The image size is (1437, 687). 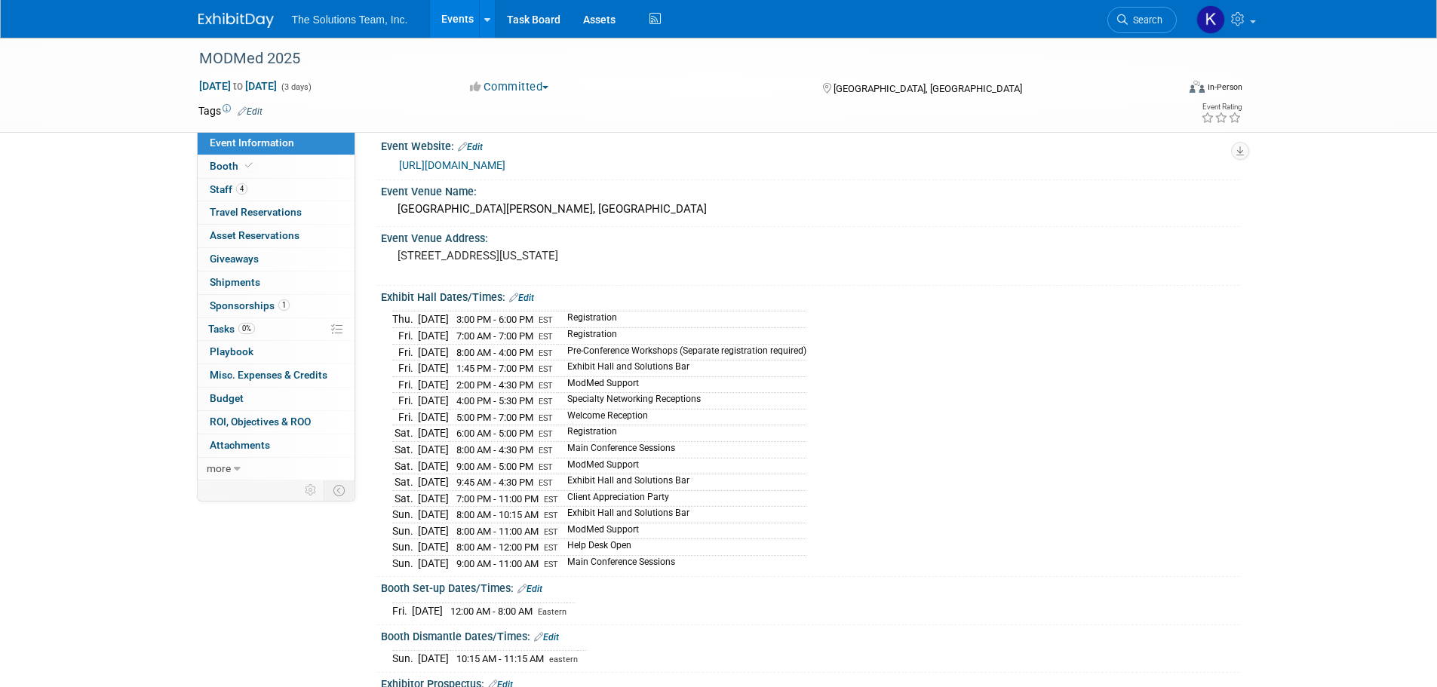 I want to click on a: Search, so click(x=1142, y=20).